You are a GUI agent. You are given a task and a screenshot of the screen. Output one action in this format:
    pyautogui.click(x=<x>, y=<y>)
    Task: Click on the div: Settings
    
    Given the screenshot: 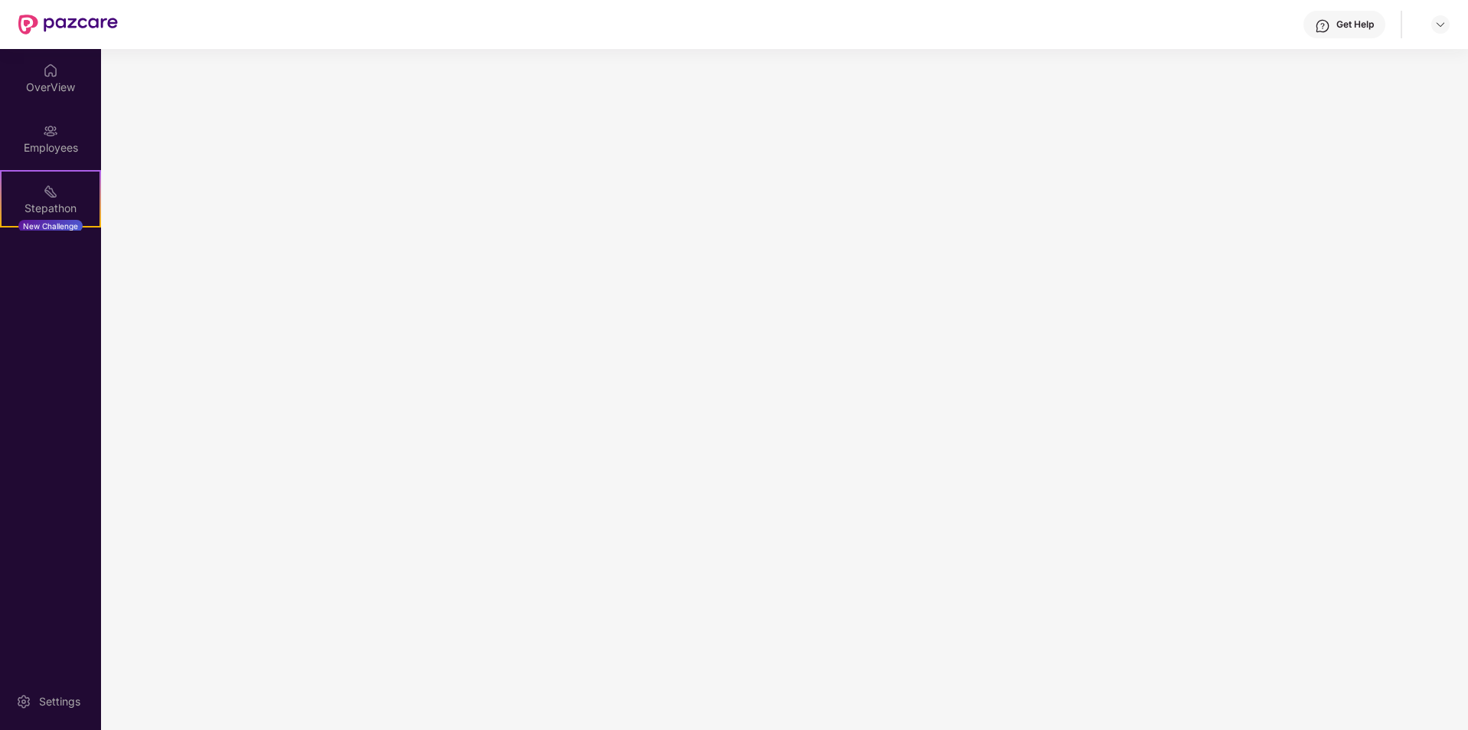 What is the action you would take?
    pyautogui.click(x=60, y=701)
    